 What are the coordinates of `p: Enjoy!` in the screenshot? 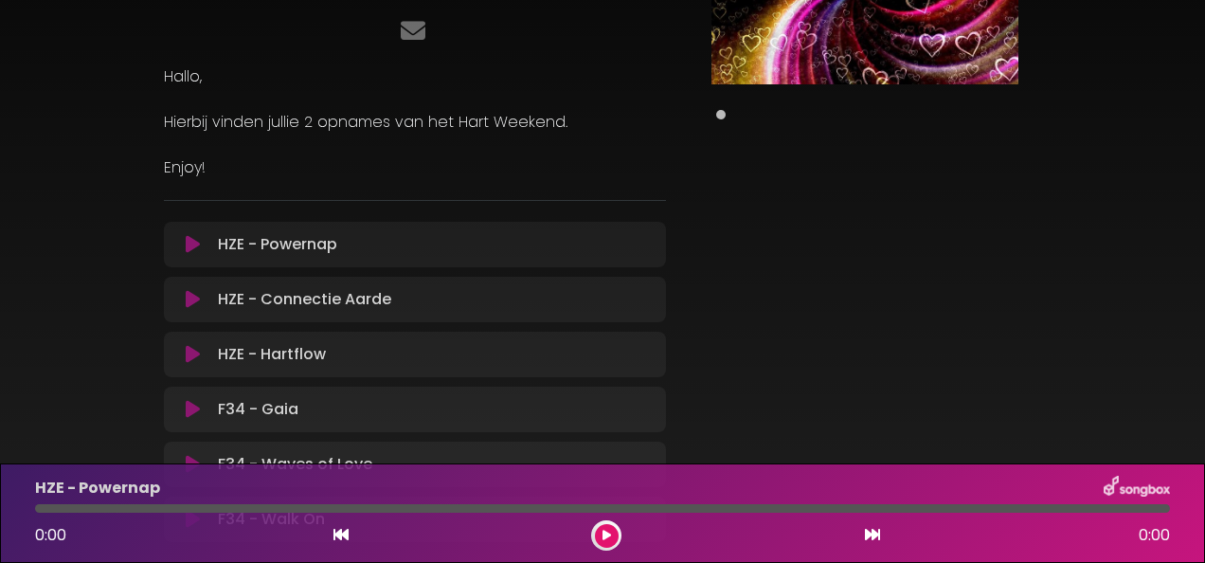 It's located at (415, 168).